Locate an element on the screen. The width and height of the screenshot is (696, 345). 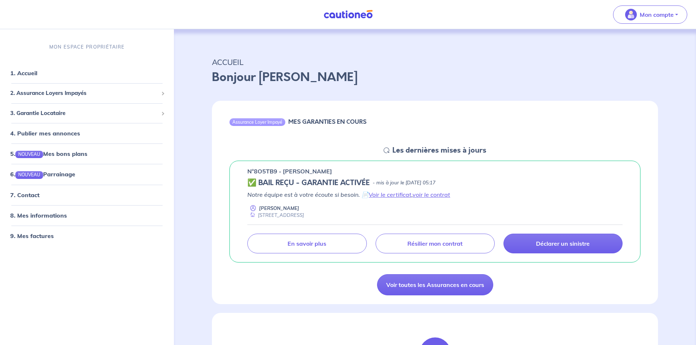
div: 6.NOUVEAUParrainage is located at coordinates (87, 174).